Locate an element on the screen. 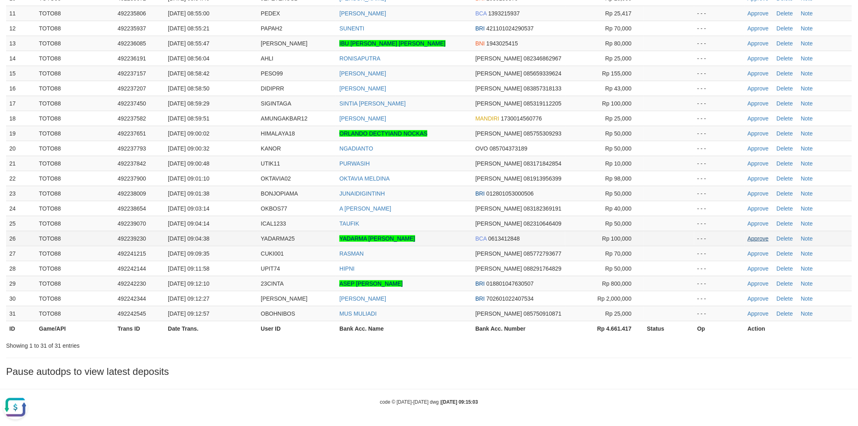  span: Copy 0613412848 to clipboard is located at coordinates (504, 238).